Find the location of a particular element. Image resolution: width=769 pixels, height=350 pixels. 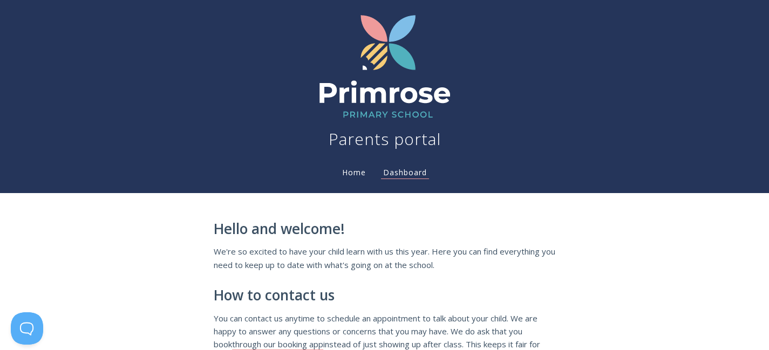

p: We're so excited to have your child learn with us this year. Here you can find everything you nee... is located at coordinates (385, 258).